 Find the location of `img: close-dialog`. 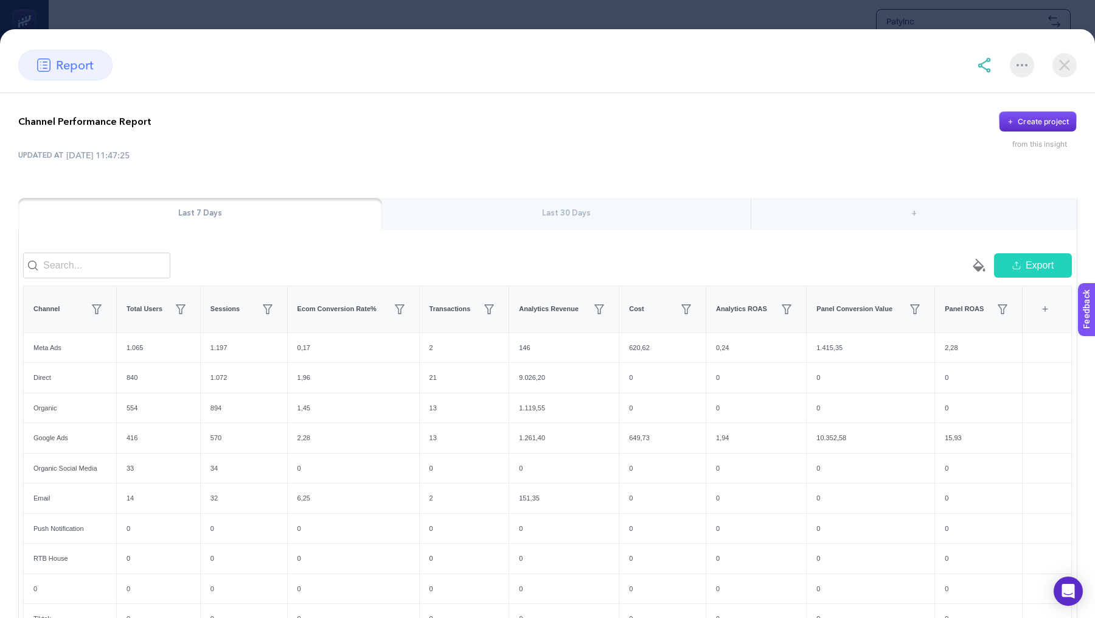

img: close-dialog is located at coordinates (1065, 65).